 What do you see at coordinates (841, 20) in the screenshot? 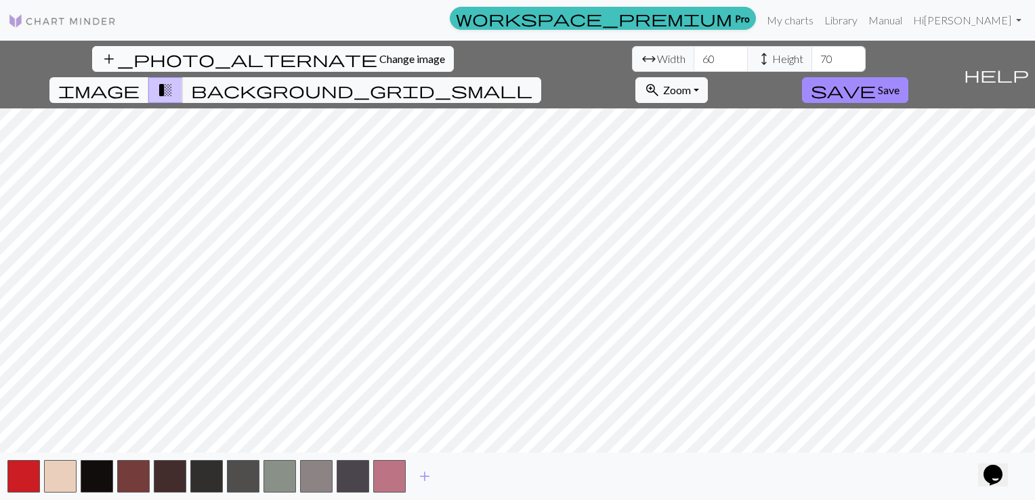
I see `a: Library` at bounding box center [841, 20].